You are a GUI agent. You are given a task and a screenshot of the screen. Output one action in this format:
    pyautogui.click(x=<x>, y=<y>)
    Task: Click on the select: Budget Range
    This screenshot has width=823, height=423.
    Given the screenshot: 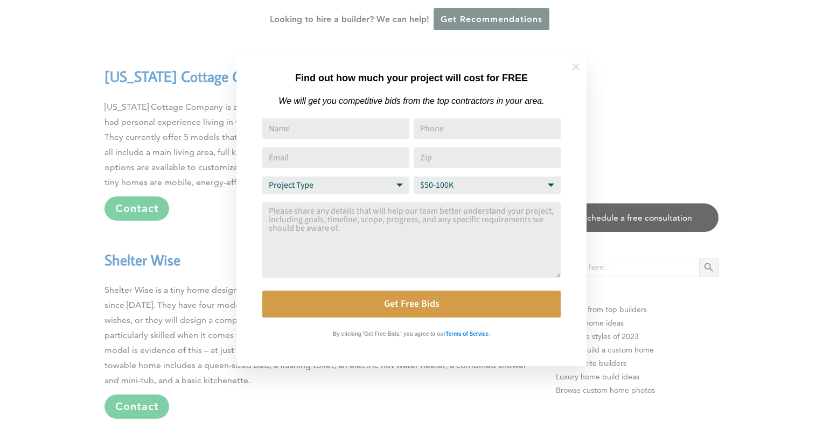 What is the action you would take?
    pyautogui.click(x=487, y=185)
    